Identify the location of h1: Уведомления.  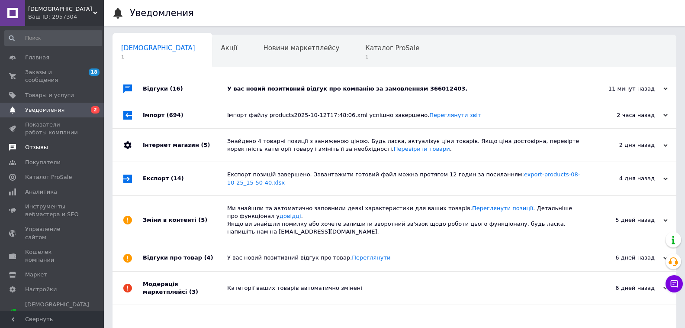
(162, 13).